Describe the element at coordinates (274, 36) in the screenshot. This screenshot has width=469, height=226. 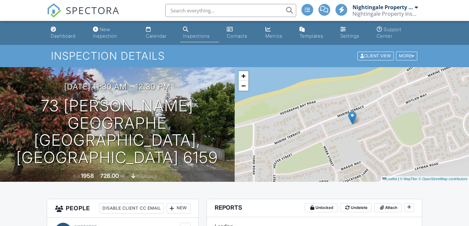
I see `div: Metrics` at that location.